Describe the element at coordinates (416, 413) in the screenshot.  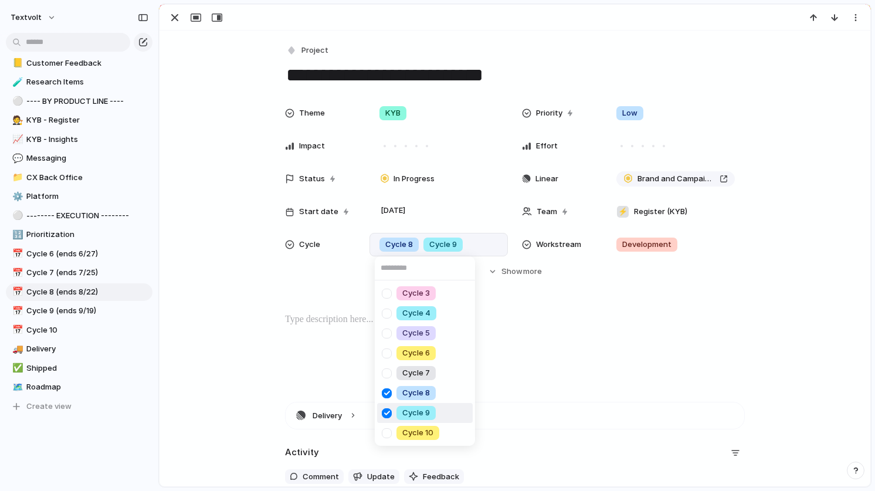
I see `span: Cycle 9` at that location.